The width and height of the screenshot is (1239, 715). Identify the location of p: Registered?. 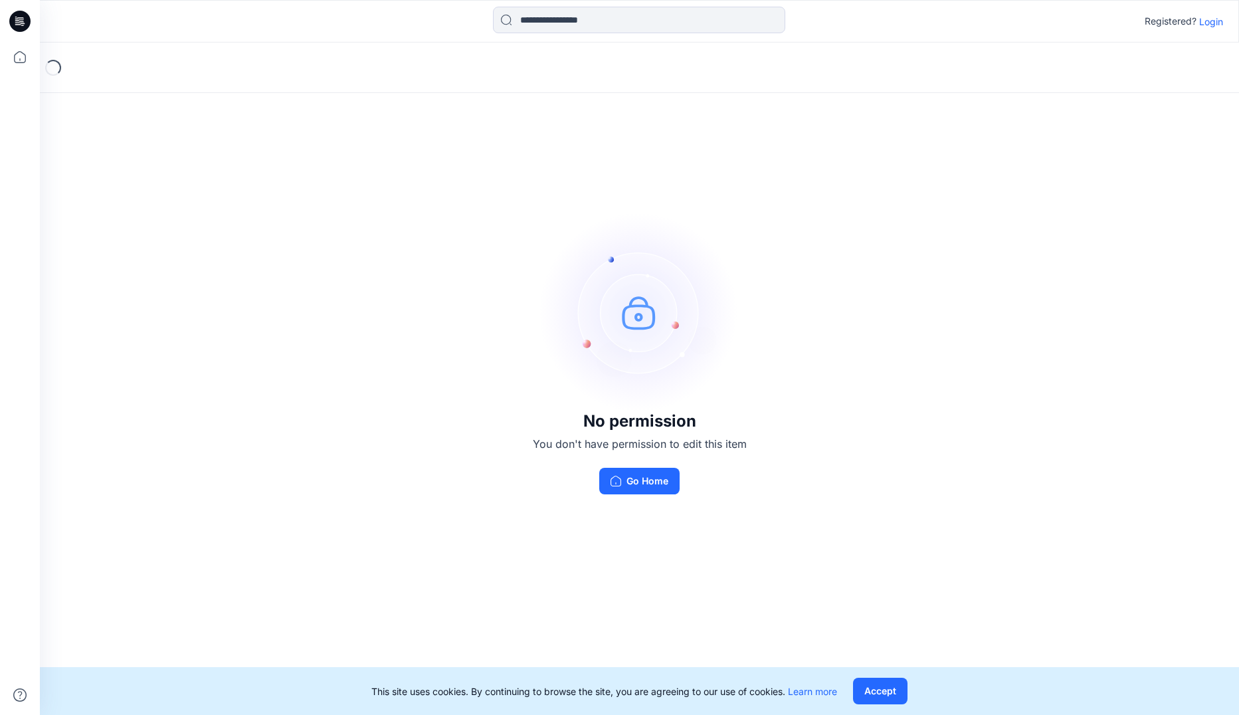
(1170, 21).